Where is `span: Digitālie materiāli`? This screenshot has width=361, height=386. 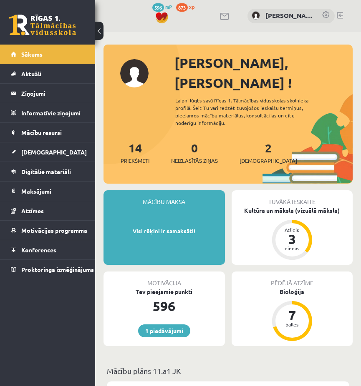
span: Digitālie materiāli is located at coordinates (46, 172).